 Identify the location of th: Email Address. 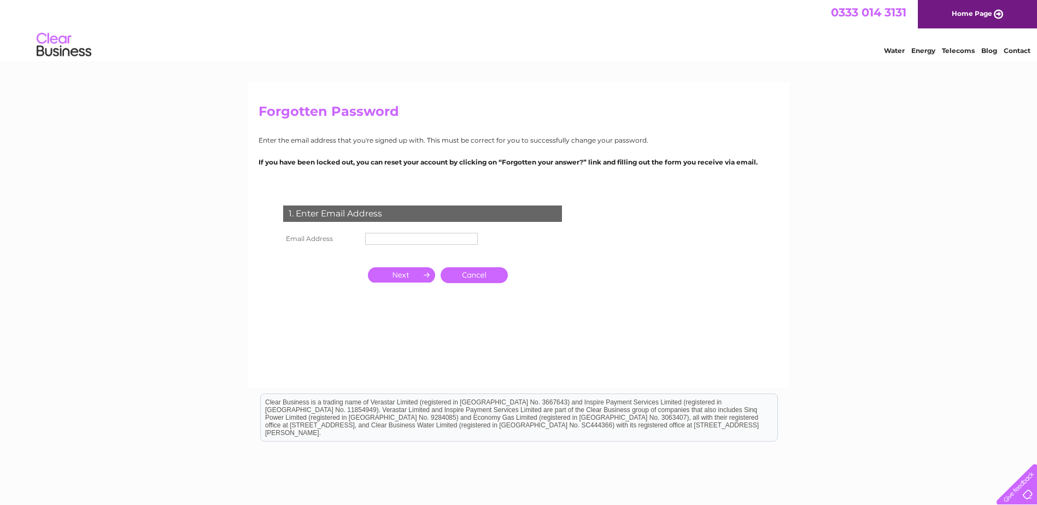
(321, 239).